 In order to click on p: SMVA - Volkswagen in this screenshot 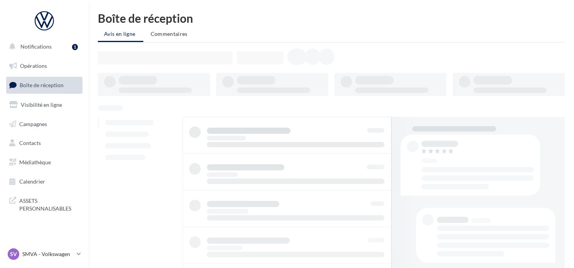, I will do `click(48, 254)`.